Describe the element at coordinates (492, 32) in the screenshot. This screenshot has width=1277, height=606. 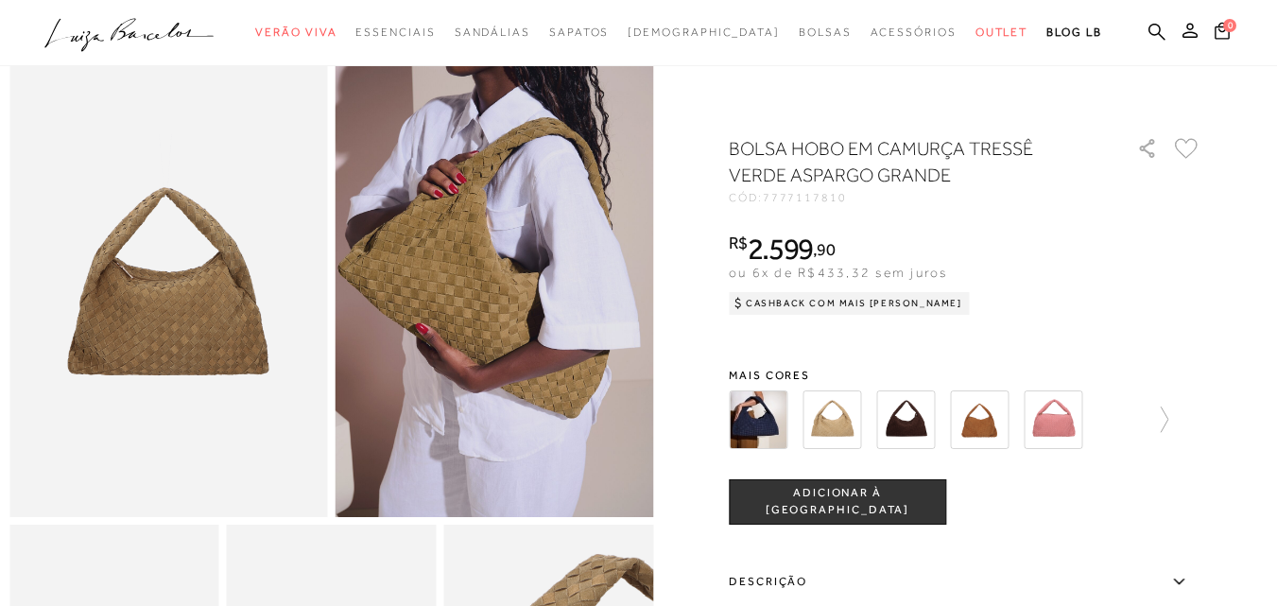
I see `span: Sandálias` at that location.